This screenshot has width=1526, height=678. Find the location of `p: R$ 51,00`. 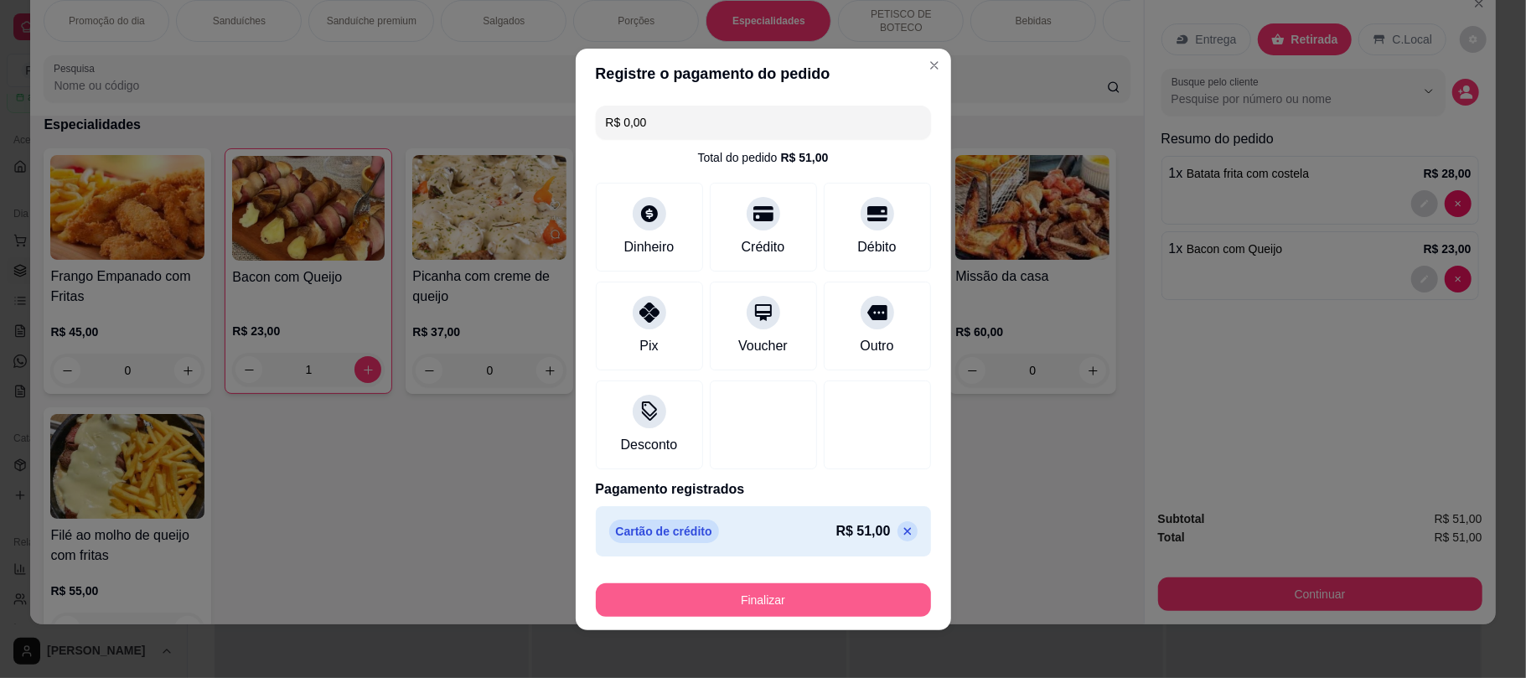

p: R$ 51,00 is located at coordinates (863, 531).